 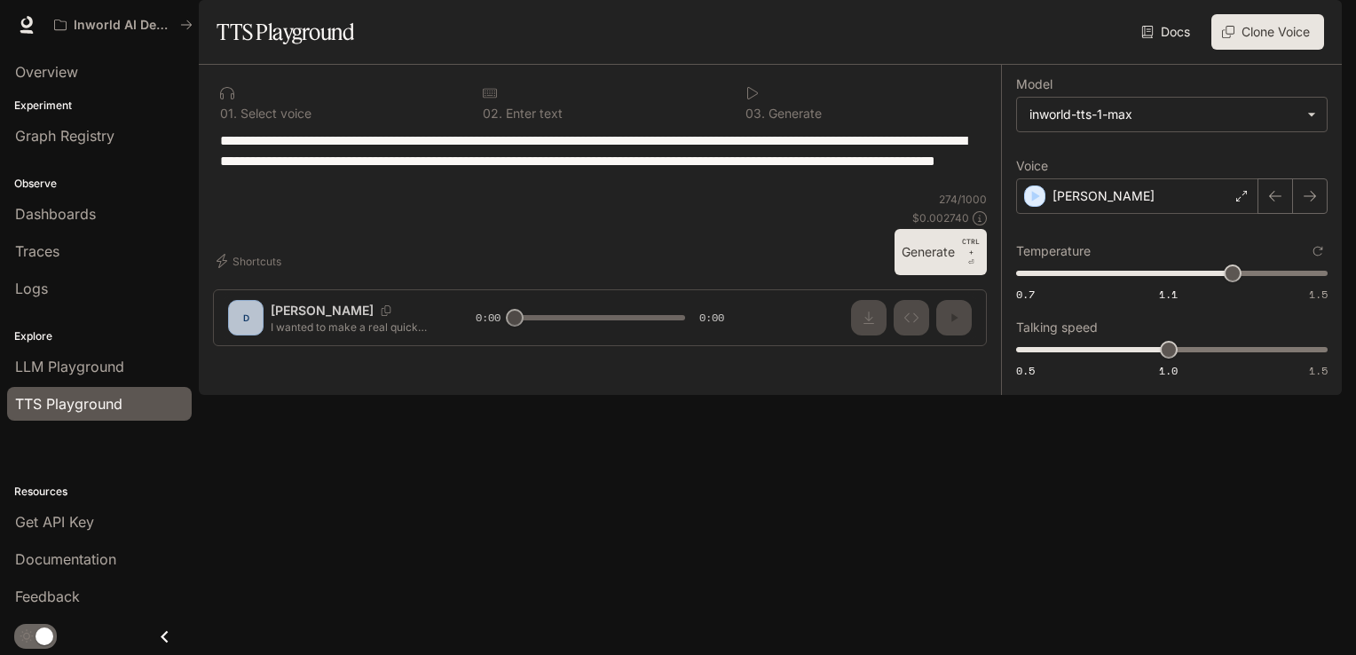 I want to click on p: 0 1 ., so click(x=228, y=114).